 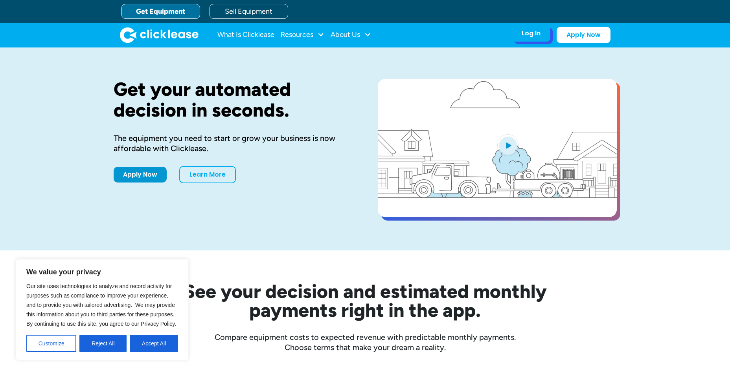 I want to click on div: Log In, so click(x=531, y=33).